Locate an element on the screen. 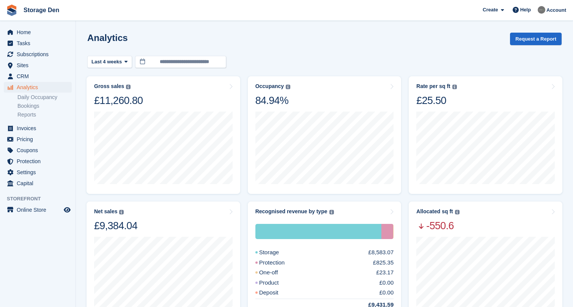 This screenshot has width=573, height=307. span: CRM is located at coordinates (39, 76).